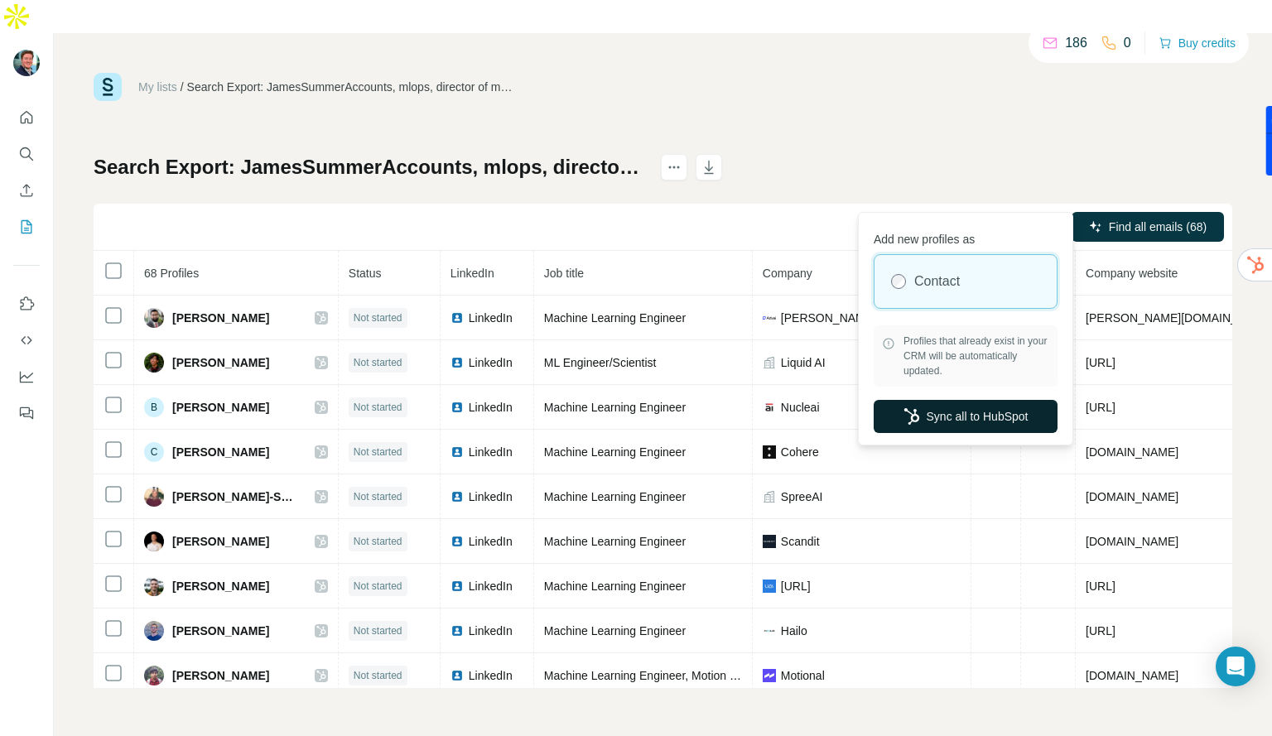  Describe the element at coordinates (966, 236) in the screenshot. I see `p: Add new profiles as` at that location.